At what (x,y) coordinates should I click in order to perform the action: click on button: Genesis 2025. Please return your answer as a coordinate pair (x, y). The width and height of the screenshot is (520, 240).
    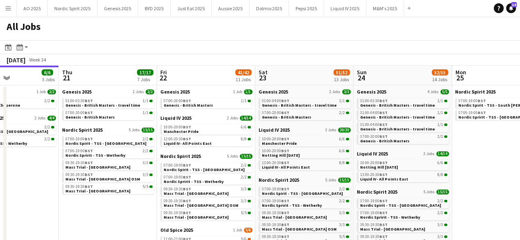
    Looking at the image, I should click on (118, 8).